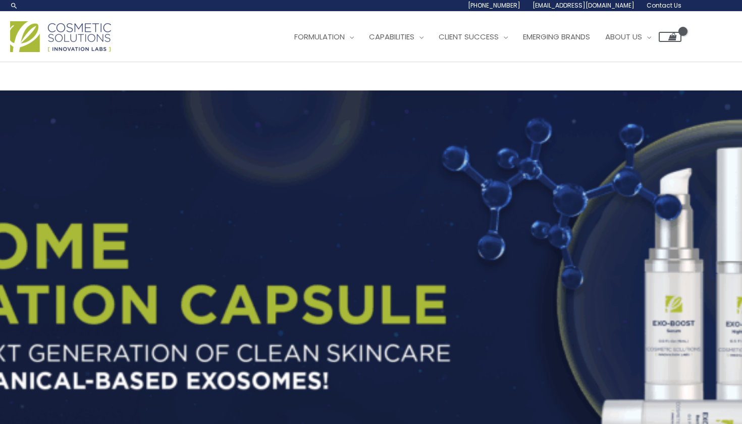 This screenshot has width=742, height=424. I want to click on a: Emerging Brands, so click(556, 37).